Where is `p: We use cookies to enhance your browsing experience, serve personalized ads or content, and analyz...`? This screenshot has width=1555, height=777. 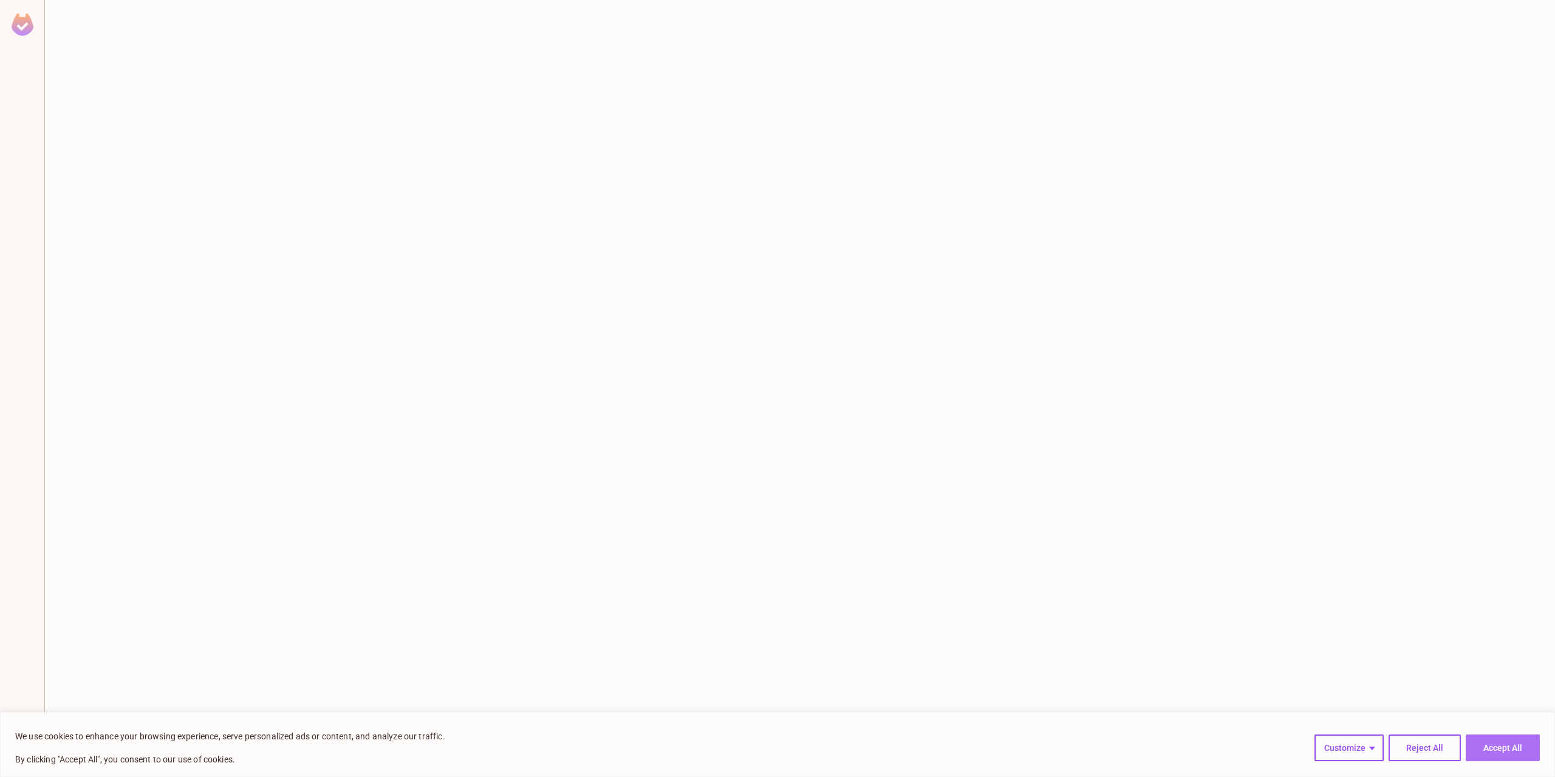
p: We use cookies to enhance your browsing experience, serve personalized ads or content, and analyz... is located at coordinates (230, 736).